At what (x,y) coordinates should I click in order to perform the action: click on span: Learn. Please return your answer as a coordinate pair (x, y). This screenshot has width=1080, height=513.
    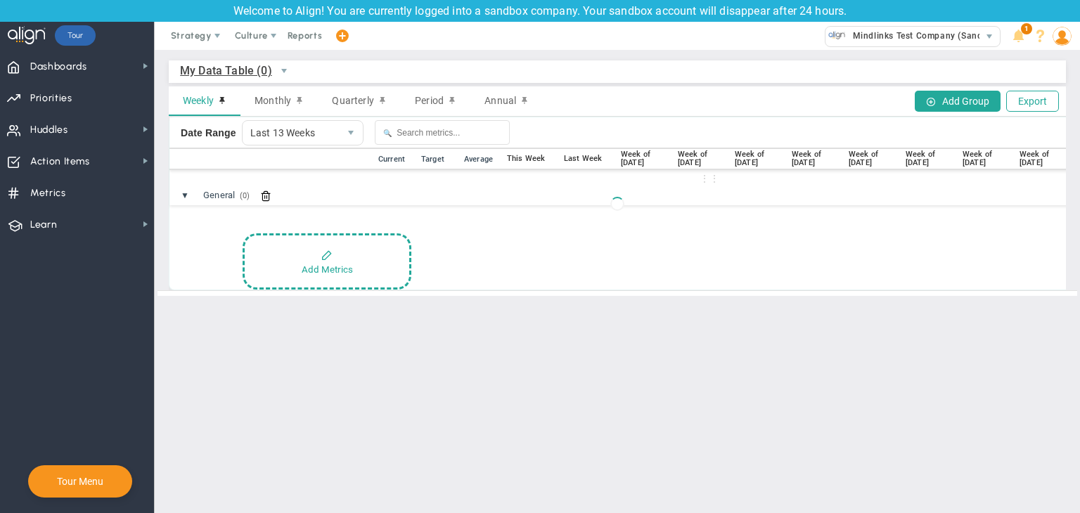
    Looking at the image, I should click on (44, 225).